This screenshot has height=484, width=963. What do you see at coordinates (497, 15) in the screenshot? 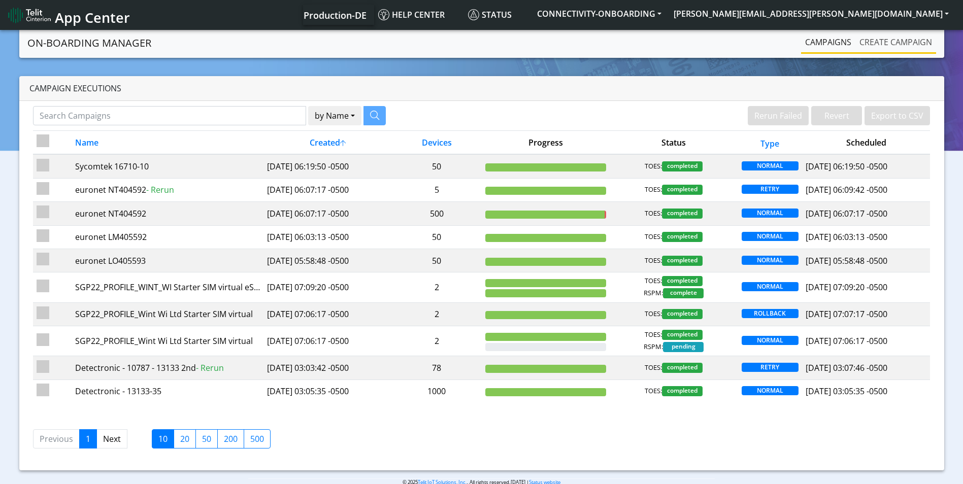
I see `a: Status` at bounding box center [497, 15].